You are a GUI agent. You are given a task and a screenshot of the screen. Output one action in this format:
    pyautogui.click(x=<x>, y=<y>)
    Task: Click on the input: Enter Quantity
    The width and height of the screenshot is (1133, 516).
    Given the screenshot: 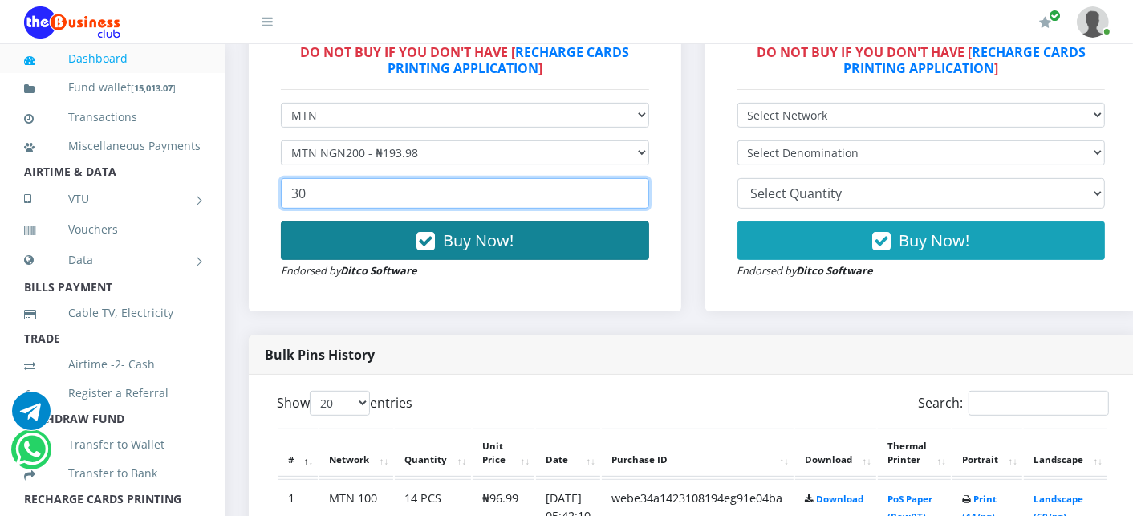 What is the action you would take?
    pyautogui.click(x=465, y=193)
    